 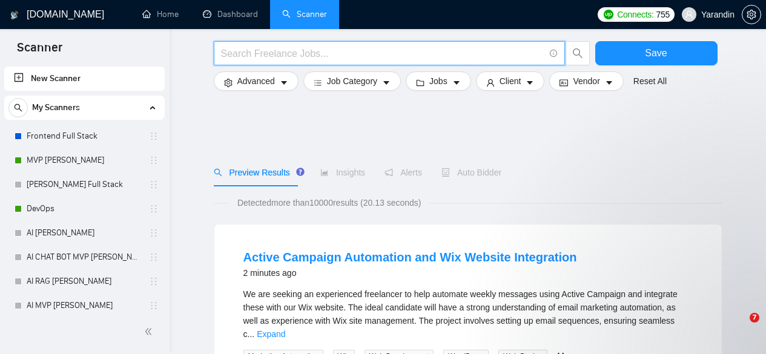 I want to click on span: bars, so click(x=318, y=82).